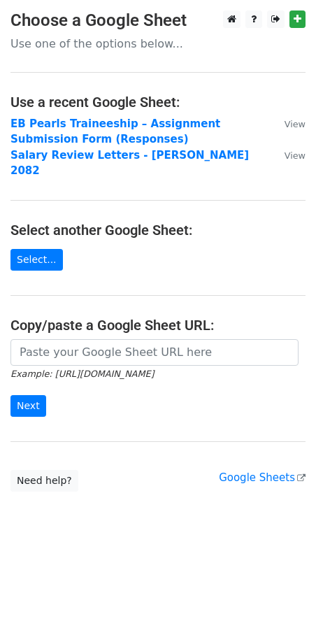 Image resolution: width=316 pixels, height=621 pixels. What do you see at coordinates (158, 325) in the screenshot?
I see `h4: Copy/paste a Google Sheet URL:` at bounding box center [158, 325].